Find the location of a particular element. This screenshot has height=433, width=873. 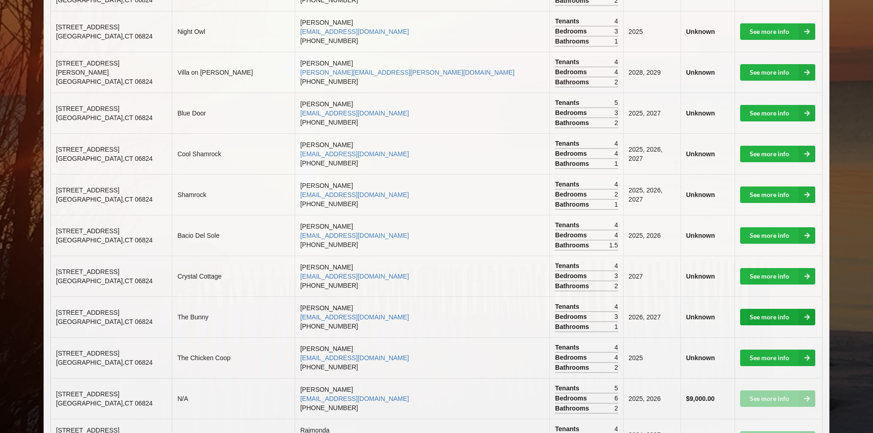

td: Bacio Del Sole is located at coordinates (233, 235).